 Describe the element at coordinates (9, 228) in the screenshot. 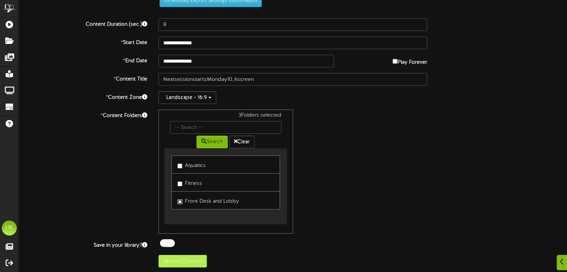

I see `div: HK` at that location.